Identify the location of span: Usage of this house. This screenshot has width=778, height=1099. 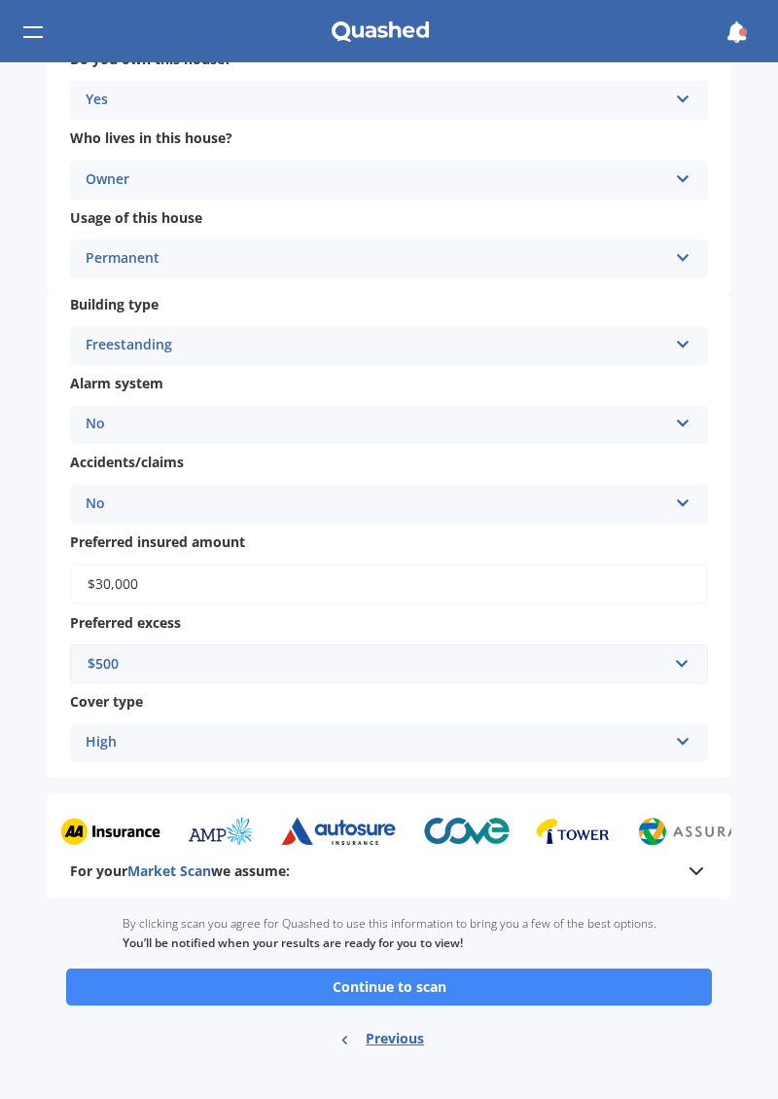
(136, 217).